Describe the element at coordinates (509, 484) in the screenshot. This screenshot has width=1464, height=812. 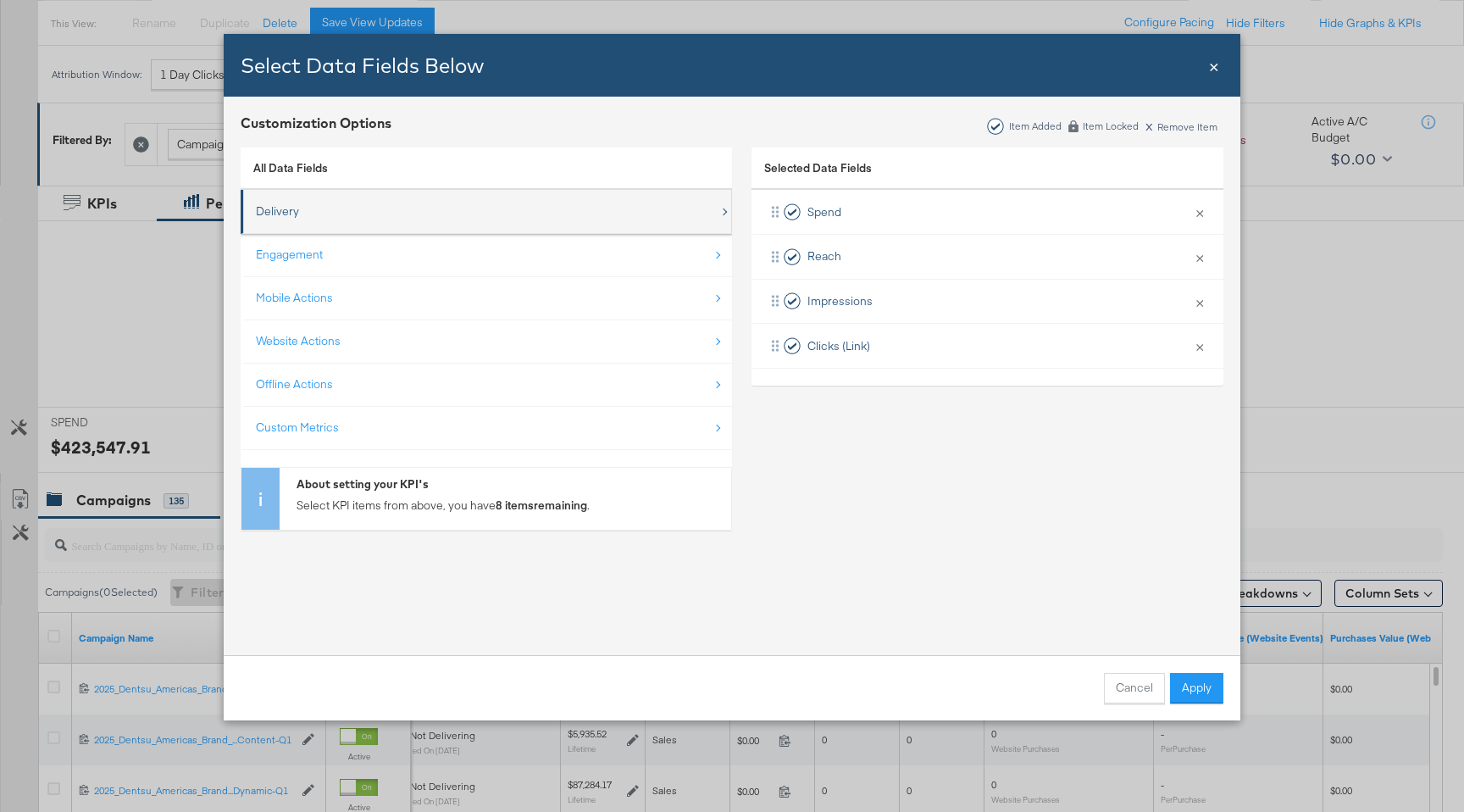
I see `div: About setting your KPI's` at that location.